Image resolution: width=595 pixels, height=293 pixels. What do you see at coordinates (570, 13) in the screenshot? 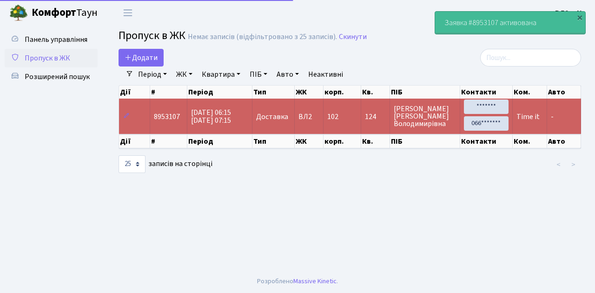
I see `b: ВЛ2 -. К.` at bounding box center [570, 13].